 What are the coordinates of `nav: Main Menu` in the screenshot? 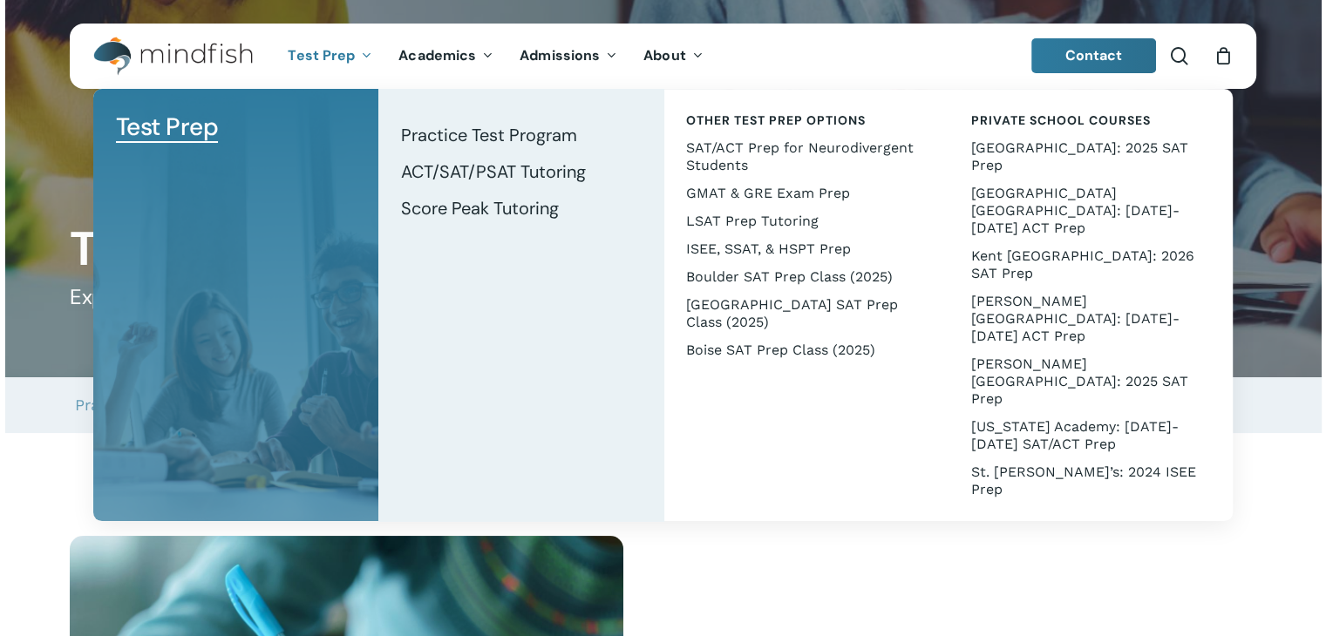 It's located at (495, 56).